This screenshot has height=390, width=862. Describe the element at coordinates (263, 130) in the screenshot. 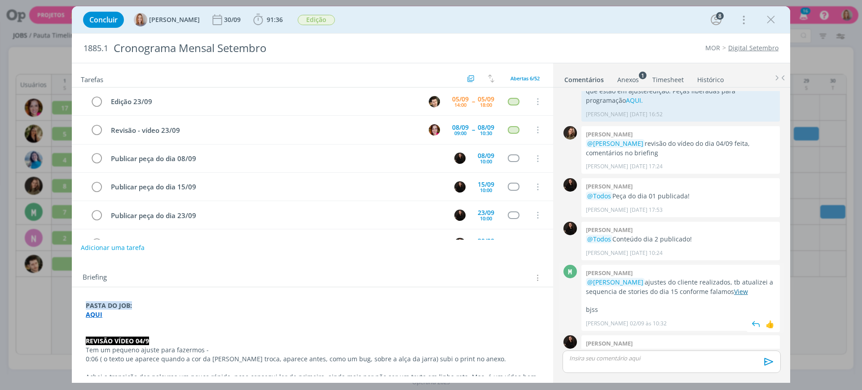

I see `div: Revisão - vídeo 23/09` at that location.